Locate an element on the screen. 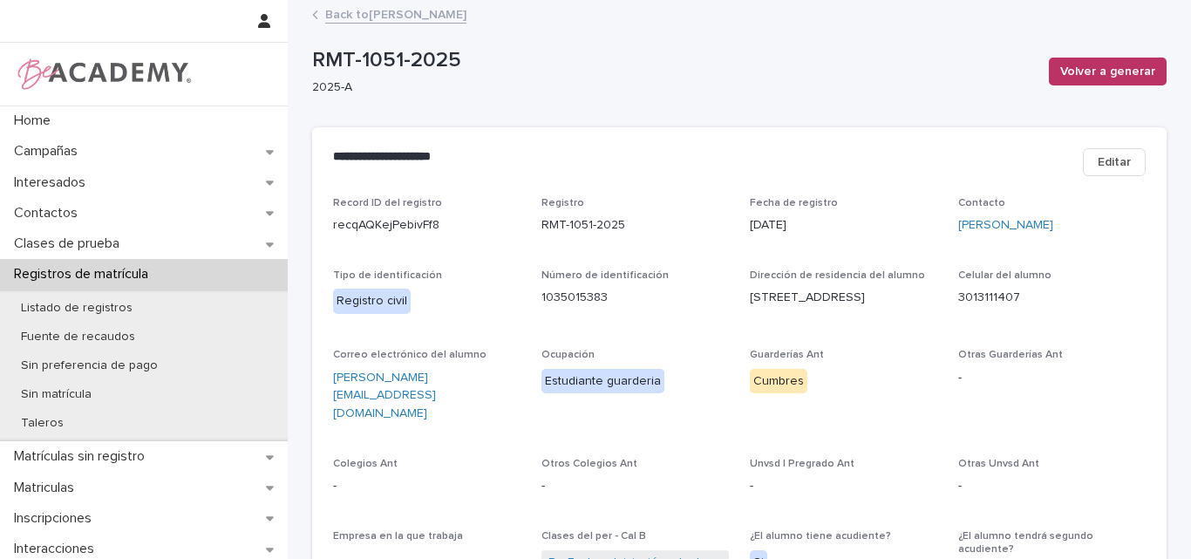 This screenshot has height=559, width=1191. span: Guarderías Ant is located at coordinates (786, 355).